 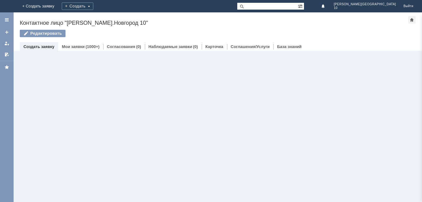 What do you see at coordinates (121, 46) in the screenshot?
I see `a: Согласования` at bounding box center [121, 46].